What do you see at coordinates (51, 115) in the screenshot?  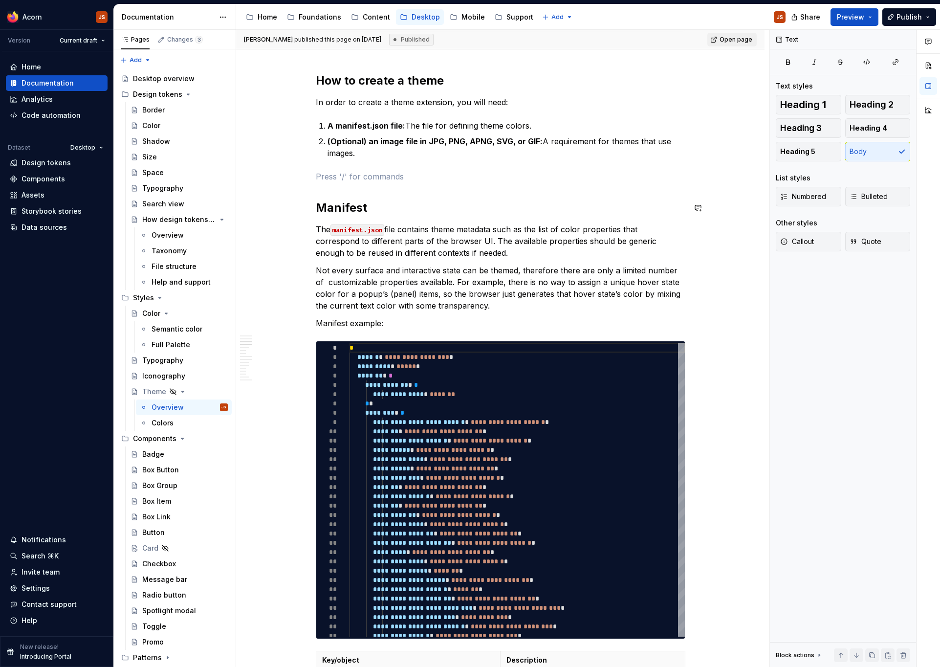 I see `div: Code automation` at bounding box center [51, 115].